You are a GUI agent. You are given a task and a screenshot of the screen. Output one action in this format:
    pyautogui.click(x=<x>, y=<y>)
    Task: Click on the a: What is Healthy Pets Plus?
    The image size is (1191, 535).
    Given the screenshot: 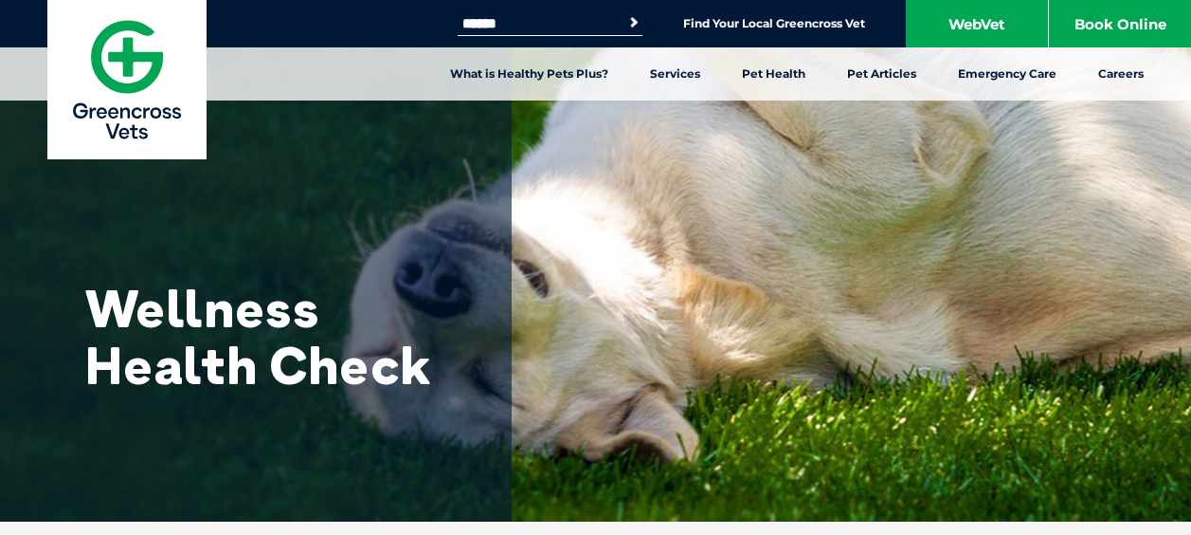 What is the action you would take?
    pyautogui.click(x=529, y=74)
    